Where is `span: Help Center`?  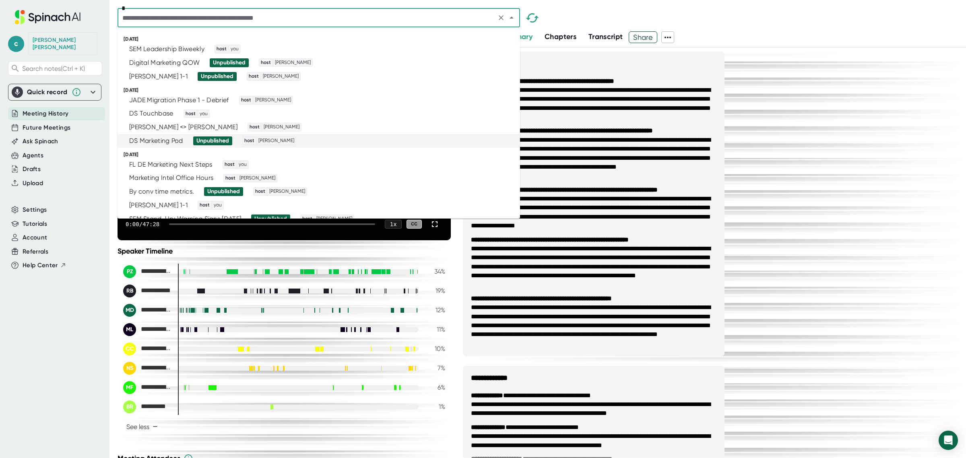 span: Help Center is located at coordinates (40, 265).